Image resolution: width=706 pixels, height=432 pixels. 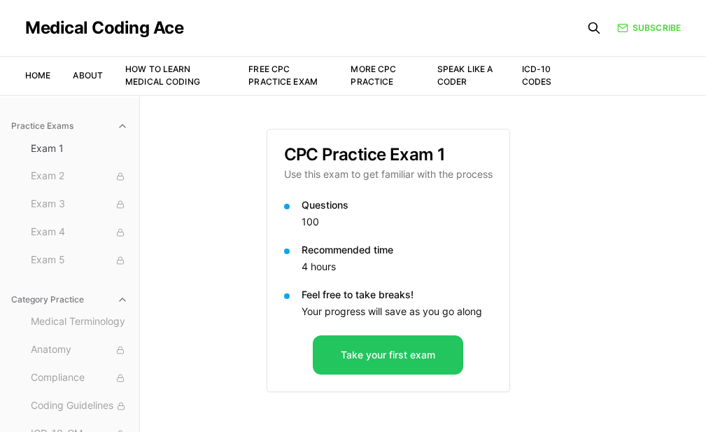 I want to click on p: Recommended time, so click(x=397, y=250).